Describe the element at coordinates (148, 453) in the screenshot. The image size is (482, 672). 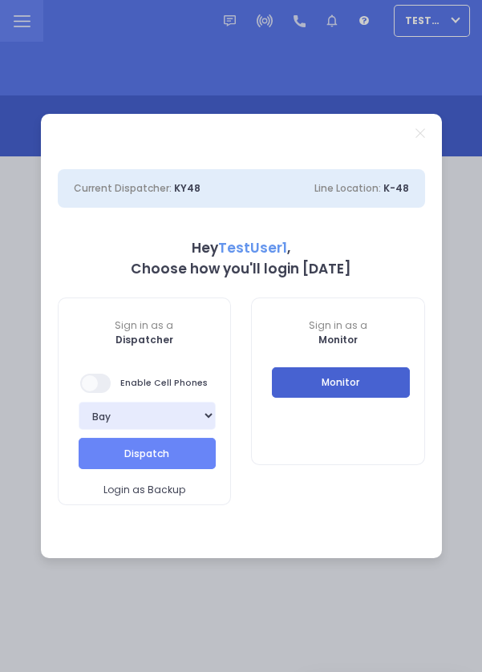
I see `button: Dispatch` at that location.